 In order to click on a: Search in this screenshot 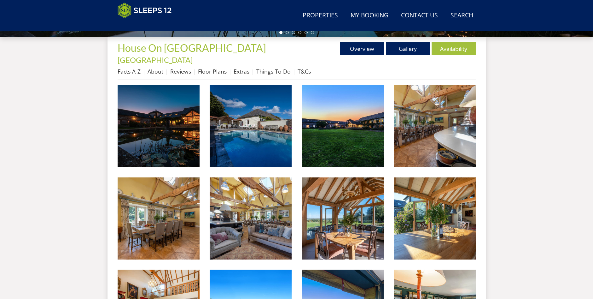, I will do `click(462, 15)`.